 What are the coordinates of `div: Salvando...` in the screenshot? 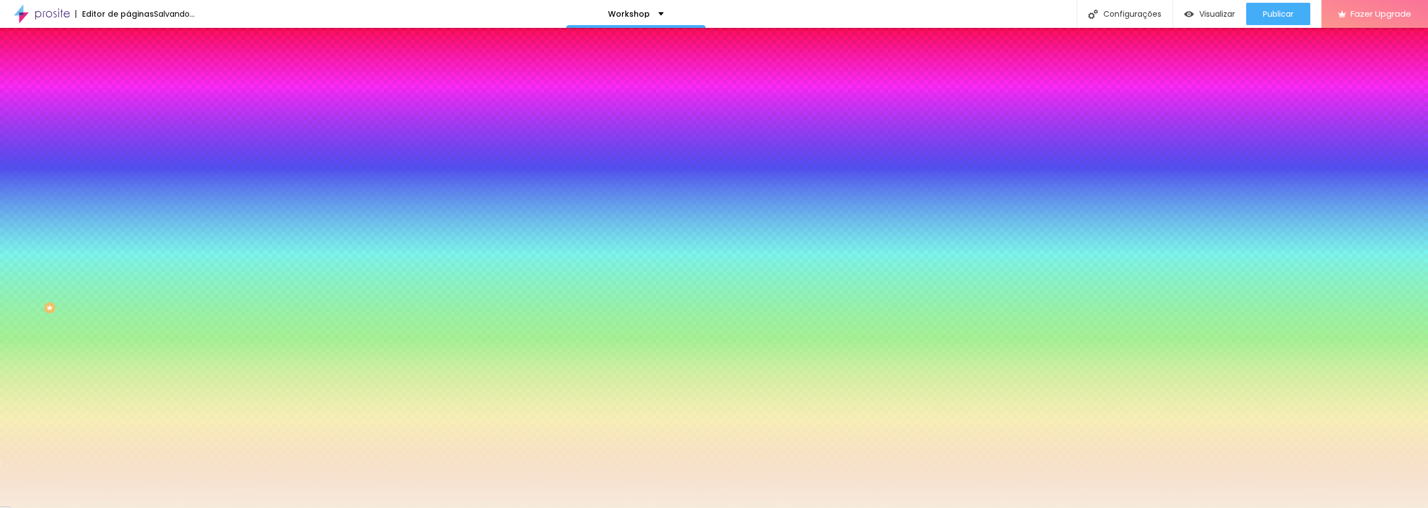 It's located at (174, 14).